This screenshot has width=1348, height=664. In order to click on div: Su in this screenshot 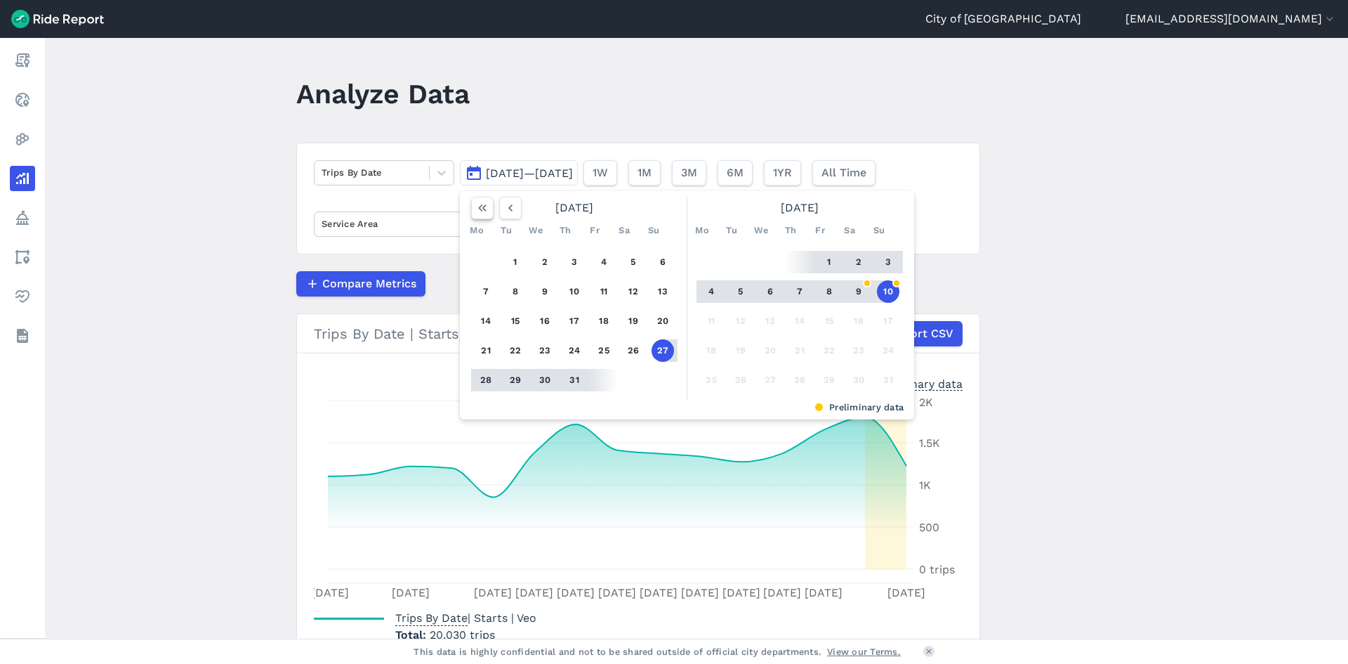, I will do `click(879, 230)`.